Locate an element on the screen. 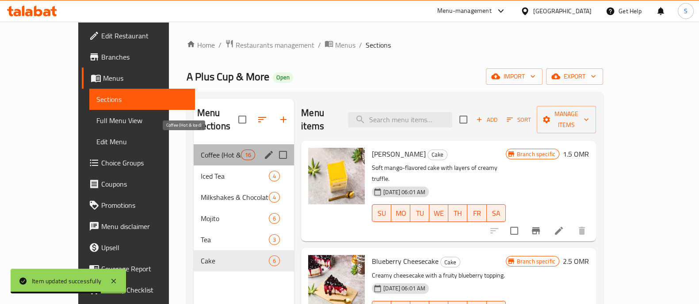 This screenshot has width=699, height=304. button: WE is located at coordinates (438, 213).